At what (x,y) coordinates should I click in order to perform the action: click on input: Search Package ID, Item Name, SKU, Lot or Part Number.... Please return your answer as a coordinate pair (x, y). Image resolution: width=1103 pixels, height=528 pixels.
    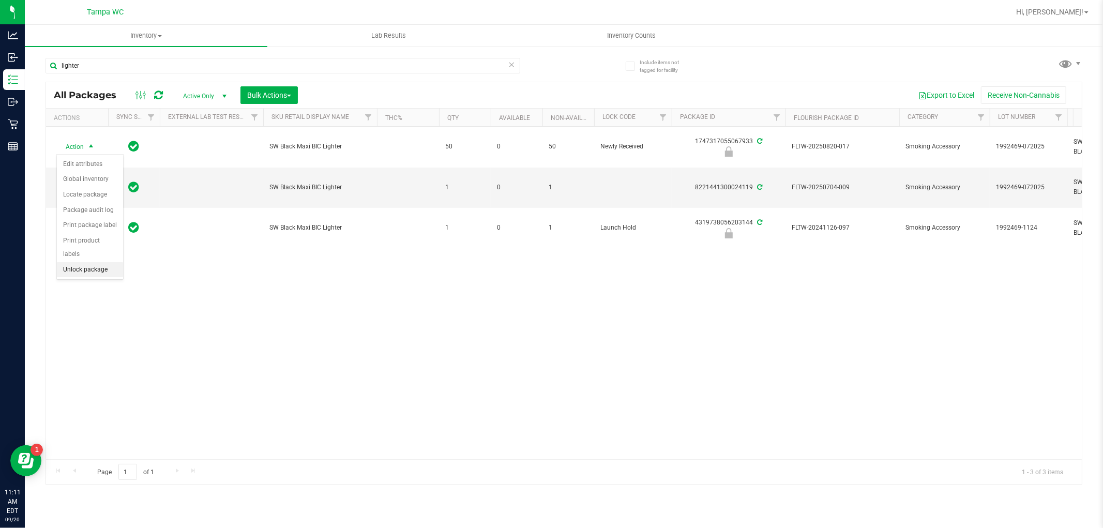
    Looking at the image, I should click on (283, 66).